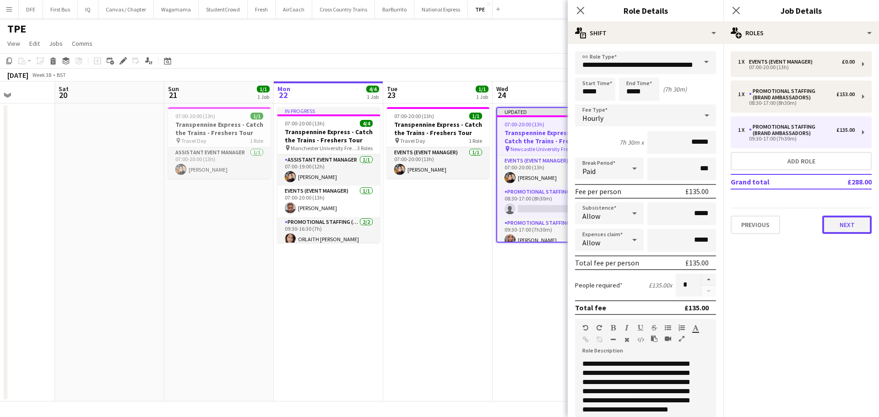 The height and width of the screenshot is (417, 879). Describe the element at coordinates (395, 9) in the screenshot. I see `button: BarBurrito` at that location.